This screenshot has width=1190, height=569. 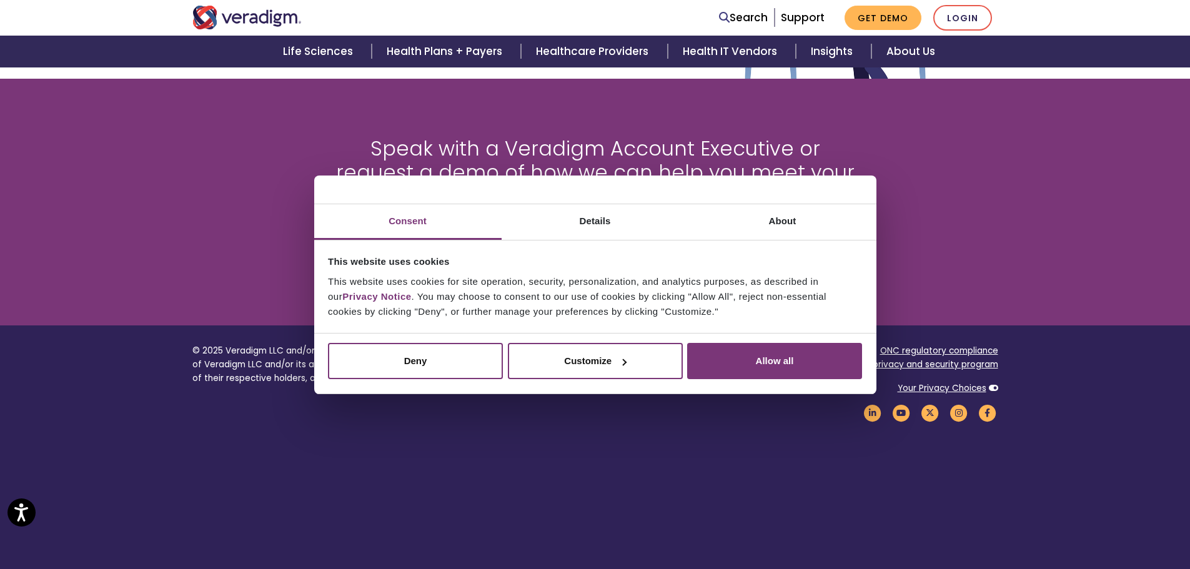 What do you see at coordinates (415, 361) in the screenshot?
I see `button: Deny` at bounding box center [415, 361].